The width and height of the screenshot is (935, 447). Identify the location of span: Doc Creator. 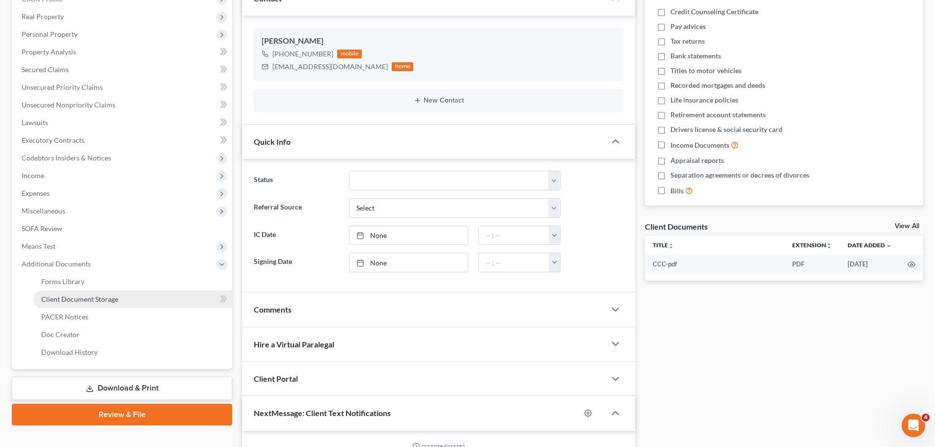
(60, 334).